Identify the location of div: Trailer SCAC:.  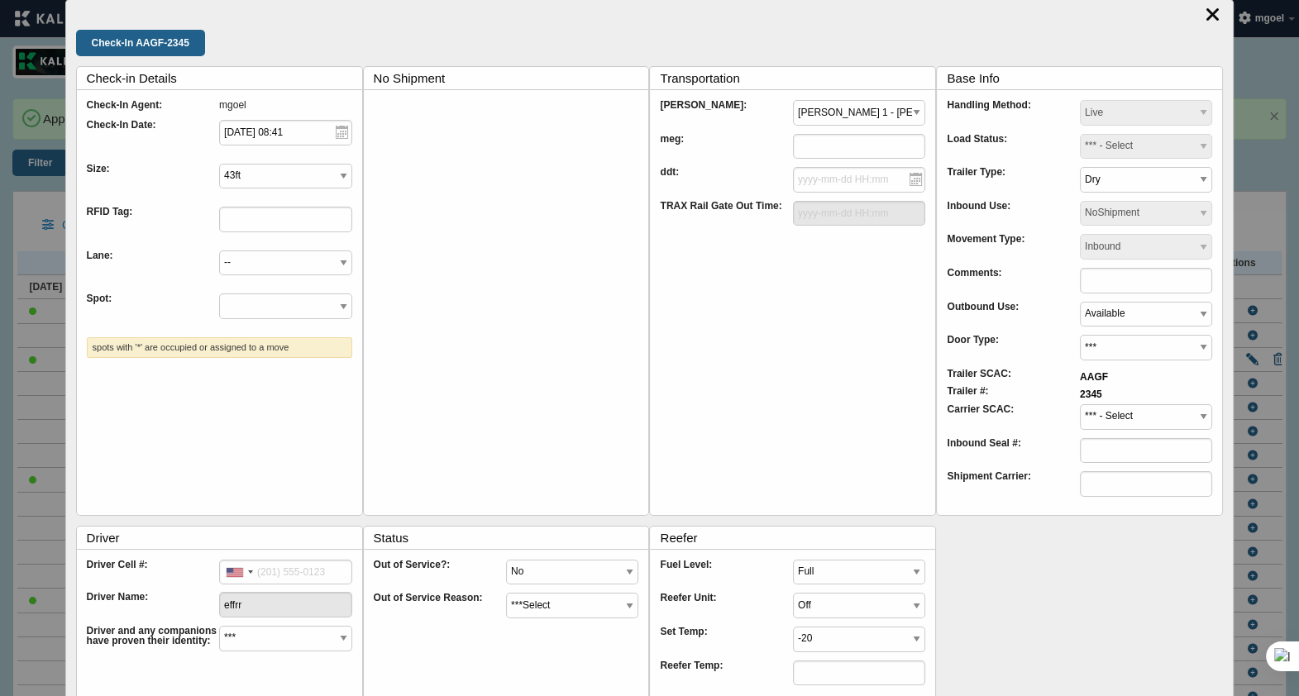
(1013, 378).